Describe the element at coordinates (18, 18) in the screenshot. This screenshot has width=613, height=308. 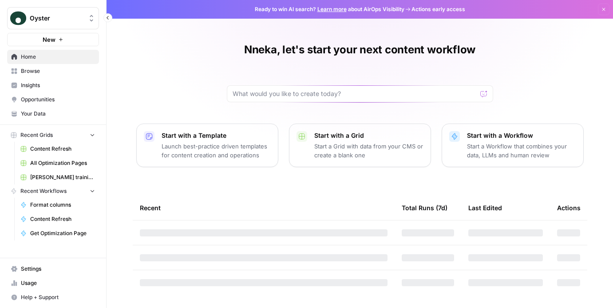
I see `img: Oyster Logo` at that location.